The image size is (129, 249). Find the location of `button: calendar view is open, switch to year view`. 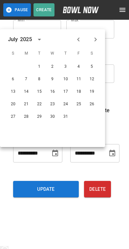

button: calendar view is open, switch to year view is located at coordinates (39, 39).